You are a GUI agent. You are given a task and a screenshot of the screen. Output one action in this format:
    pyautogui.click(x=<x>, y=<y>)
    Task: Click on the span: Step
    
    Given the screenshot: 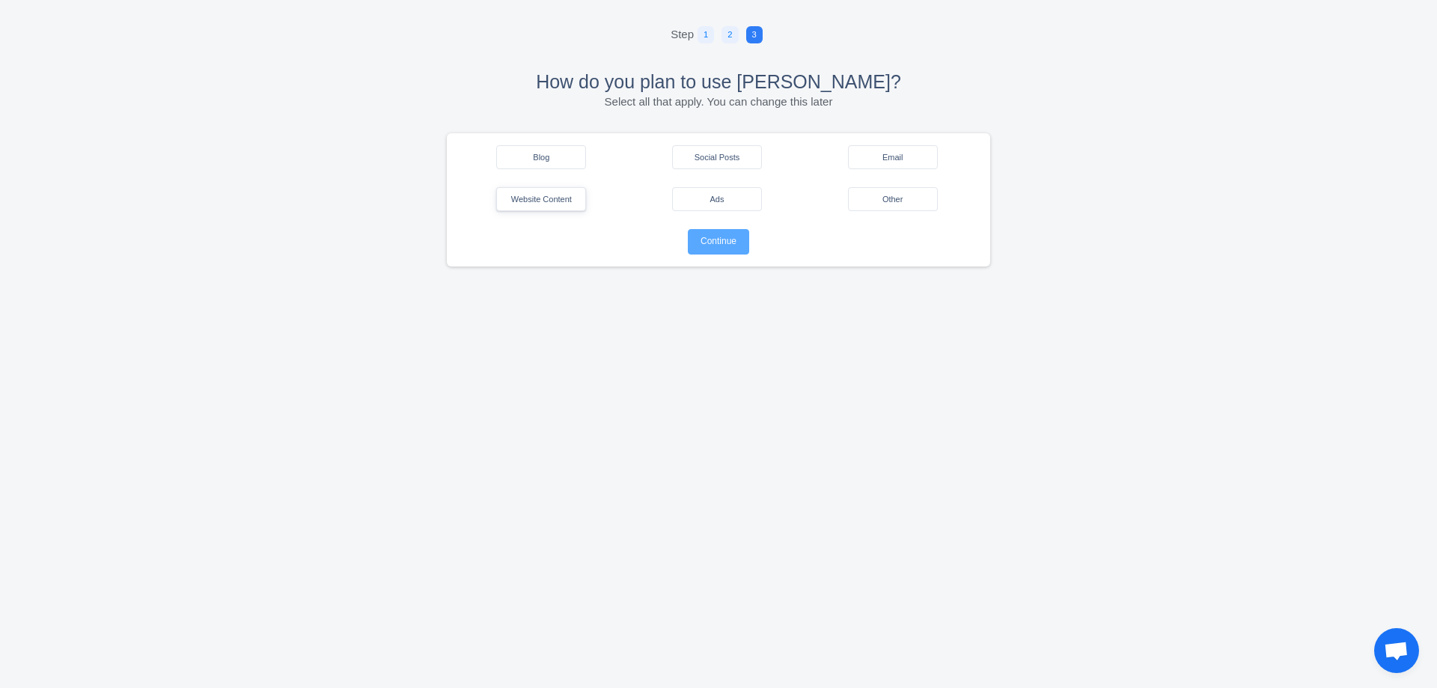 What is the action you would take?
    pyautogui.click(x=682, y=34)
    